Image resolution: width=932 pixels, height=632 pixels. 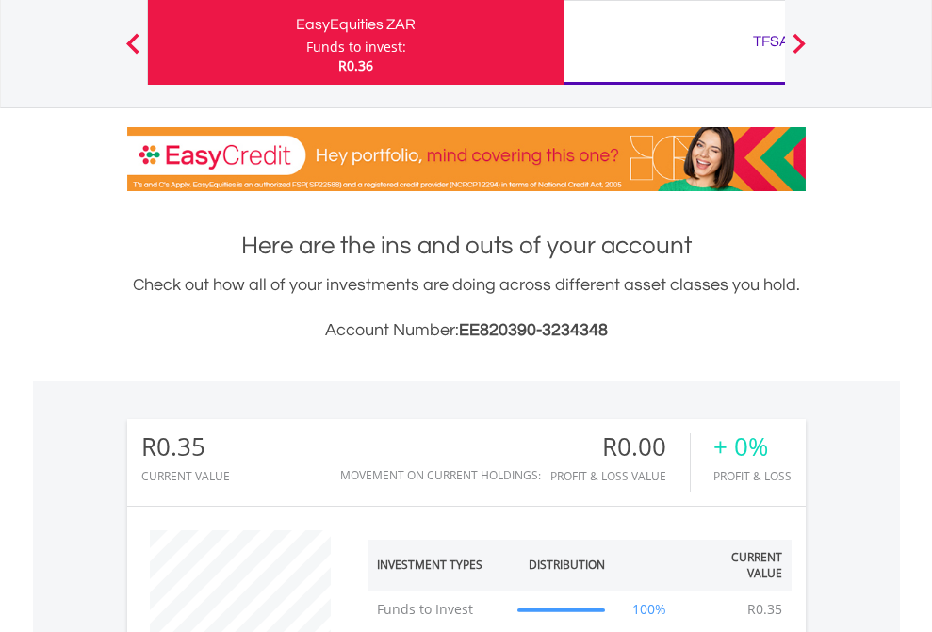 I want to click on span: R0.36, so click(x=355, y=65).